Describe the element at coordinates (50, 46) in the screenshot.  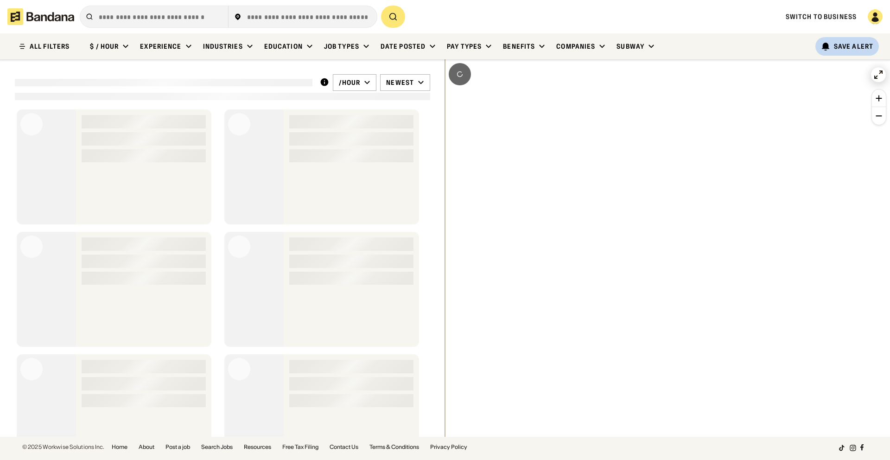
I see `div: ALL FILTERS` at that location.